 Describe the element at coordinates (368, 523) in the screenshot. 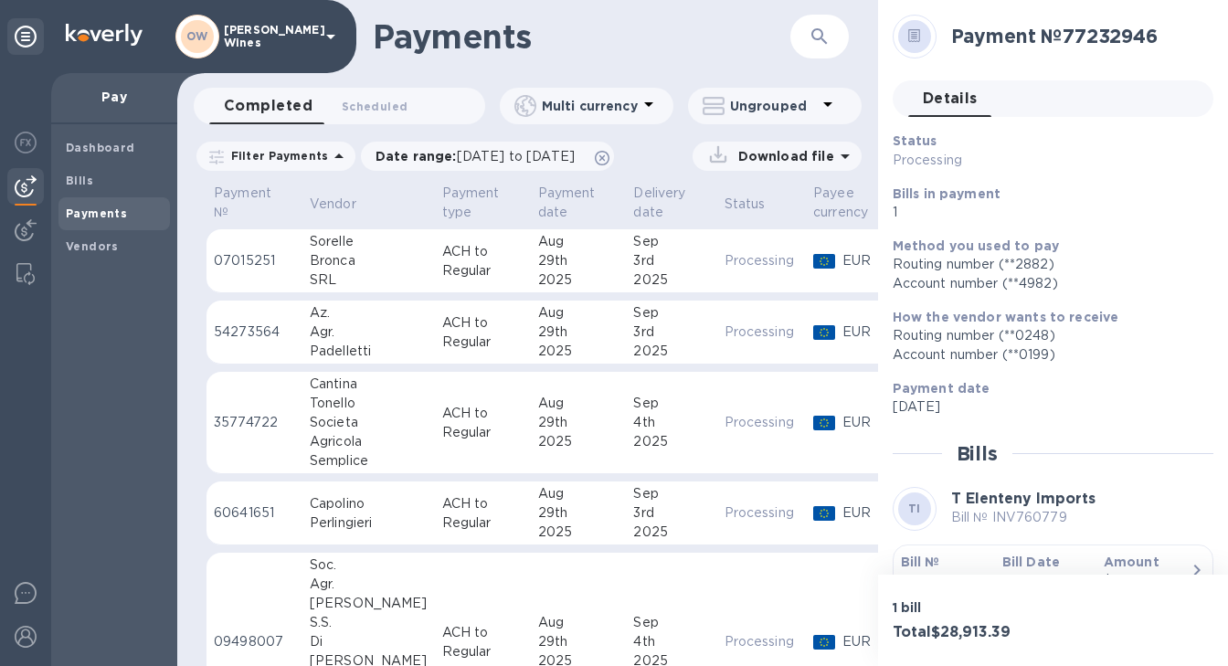

I see `div: Perlingieri` at that location.